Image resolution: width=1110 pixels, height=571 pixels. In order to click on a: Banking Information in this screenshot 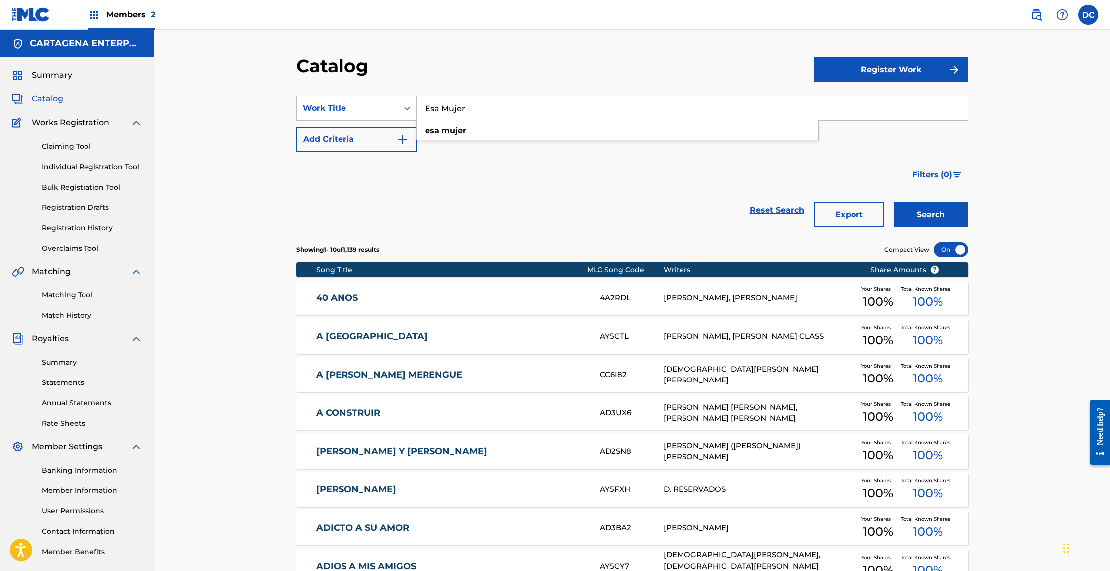, I will do `click(92, 470)`.